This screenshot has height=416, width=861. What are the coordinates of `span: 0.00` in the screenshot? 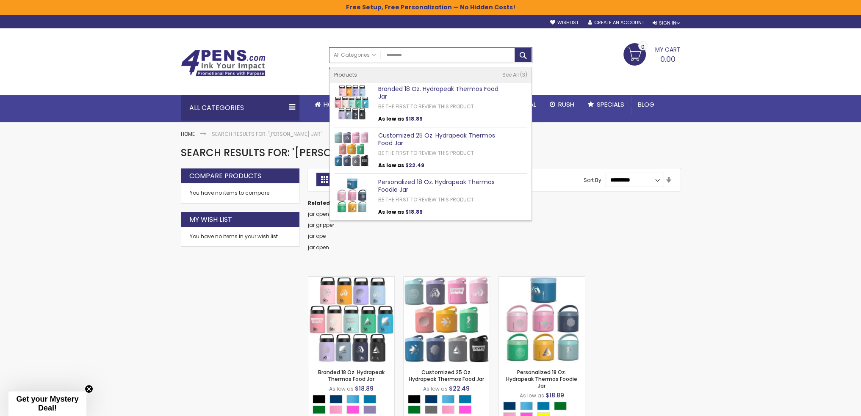 It's located at (668, 59).